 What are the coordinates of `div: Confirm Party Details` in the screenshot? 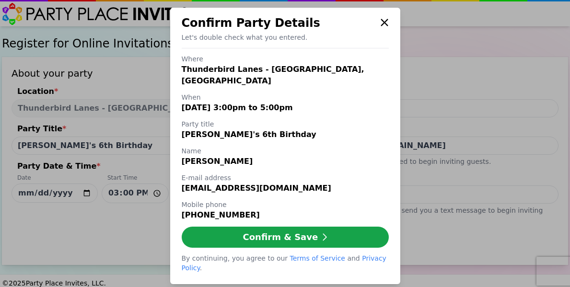 It's located at (279, 23).